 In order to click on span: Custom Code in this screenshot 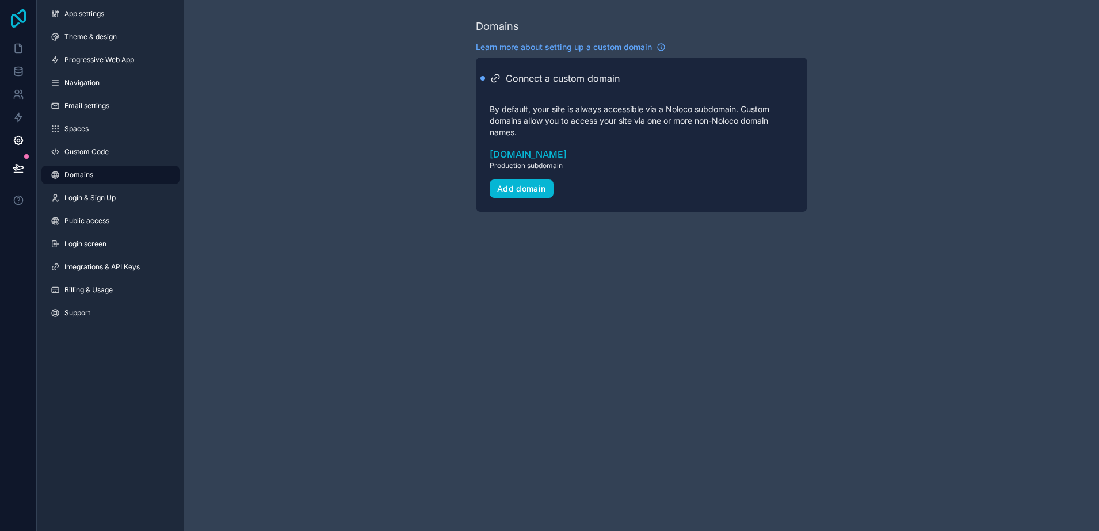, I will do `click(86, 152)`.